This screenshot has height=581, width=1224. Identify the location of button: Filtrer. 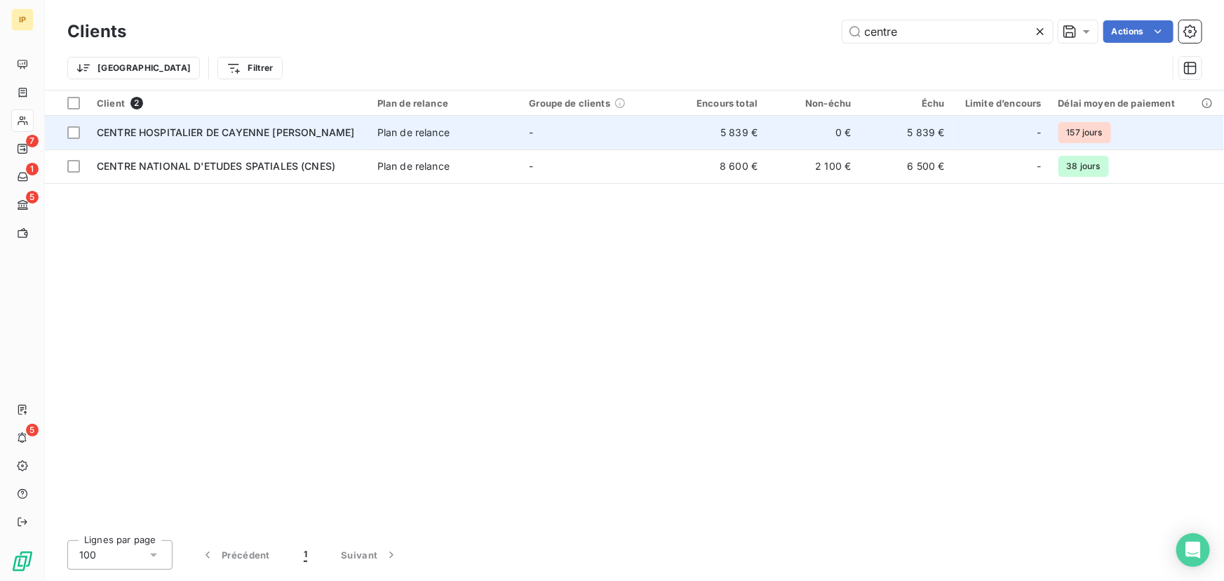
(250, 68).